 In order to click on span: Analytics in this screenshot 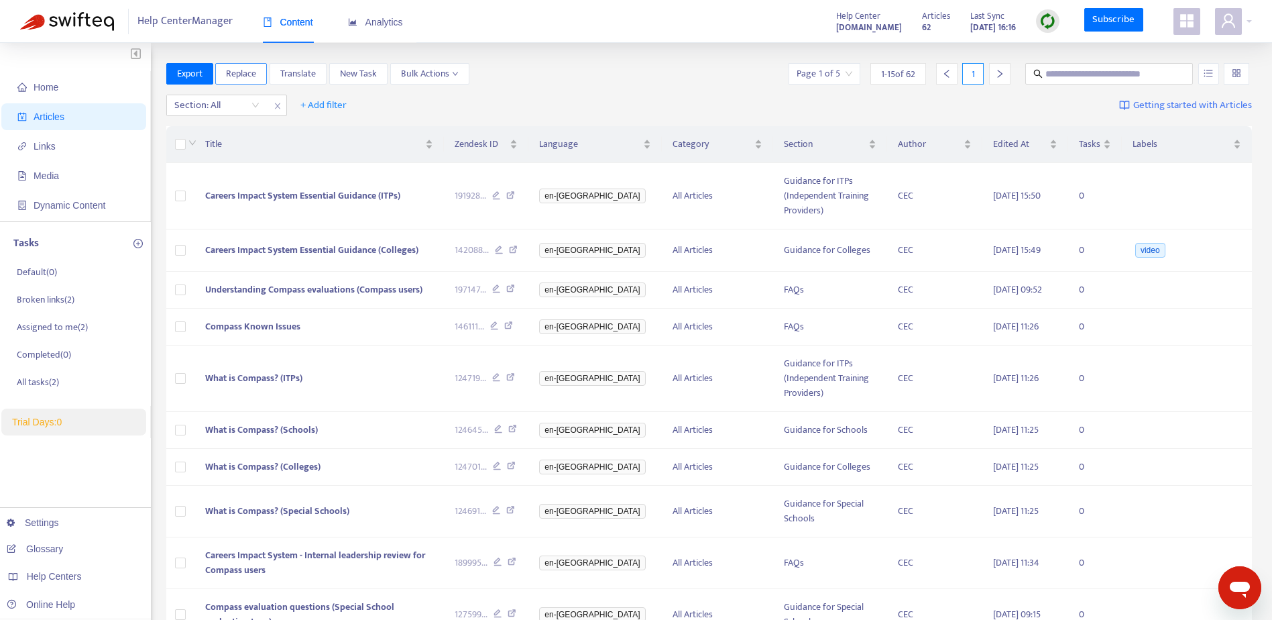, I will do `click(376, 22)`.